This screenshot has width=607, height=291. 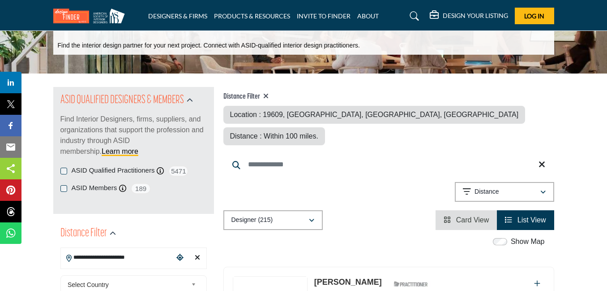 What do you see at coordinates (532, 219) in the screenshot?
I see `span: List View` at bounding box center [532, 219].